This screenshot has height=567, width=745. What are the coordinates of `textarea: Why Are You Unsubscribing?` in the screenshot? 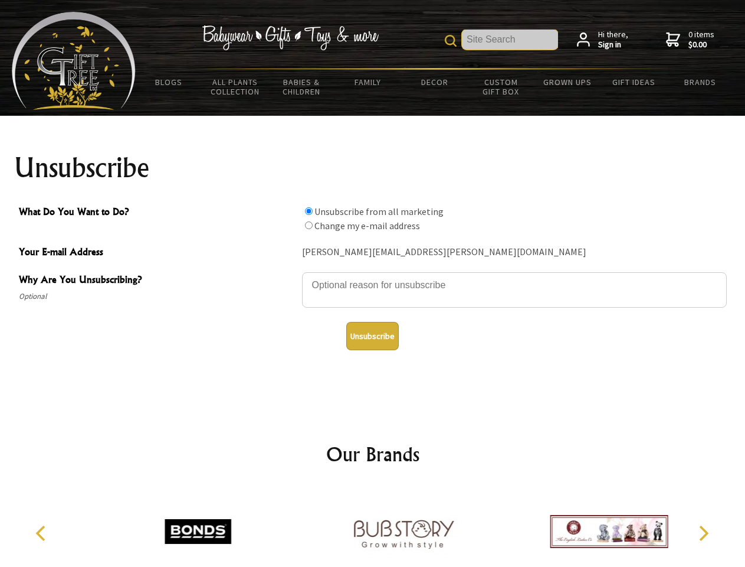 It's located at (515, 290).